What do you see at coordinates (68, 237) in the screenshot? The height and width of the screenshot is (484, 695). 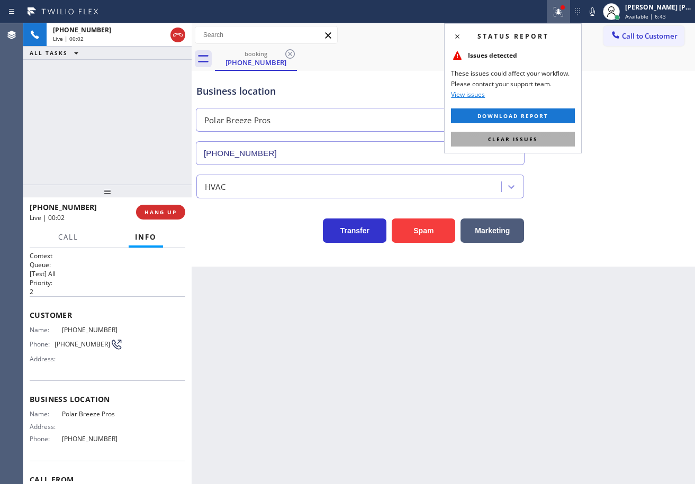 I see `button: Call` at bounding box center [68, 237].